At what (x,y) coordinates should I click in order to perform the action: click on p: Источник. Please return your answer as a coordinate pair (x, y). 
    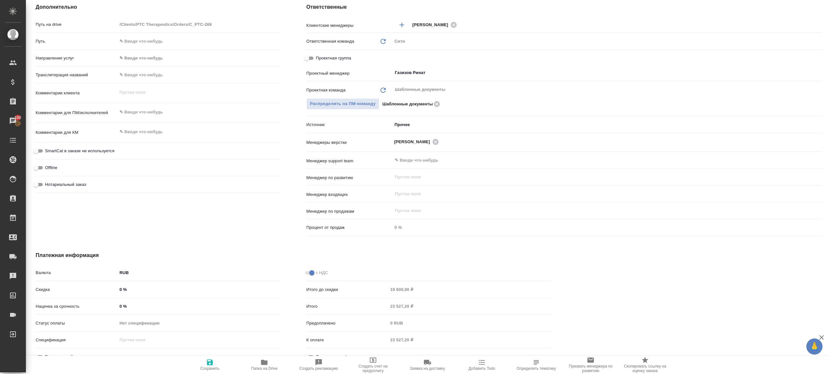
    Looking at the image, I should click on (349, 125).